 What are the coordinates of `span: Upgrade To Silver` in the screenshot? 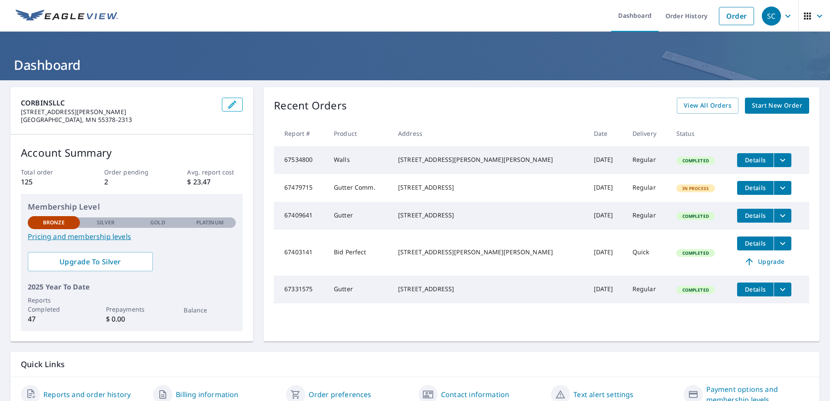 It's located at (90, 262).